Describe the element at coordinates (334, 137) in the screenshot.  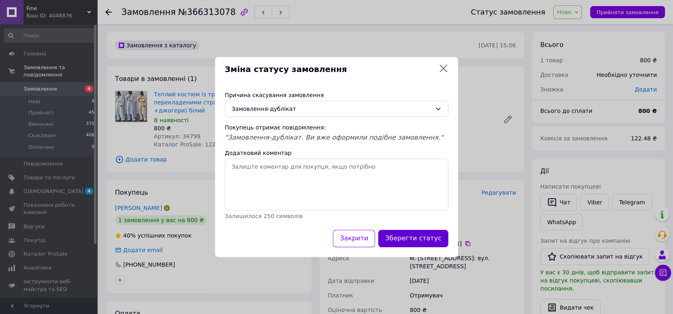
I see `span: "Замовлення-дублікат. Ви вже оформили подібне замовлення."` at that location.